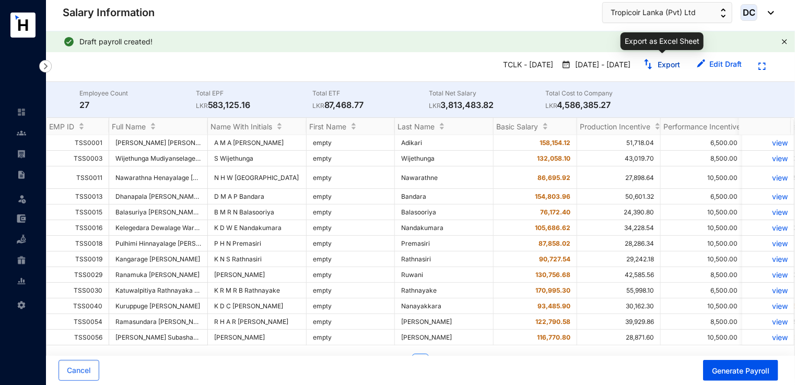 The image size is (795, 385). Describe the element at coordinates (21, 219) in the screenshot. I see `li: Expenses` at that location.